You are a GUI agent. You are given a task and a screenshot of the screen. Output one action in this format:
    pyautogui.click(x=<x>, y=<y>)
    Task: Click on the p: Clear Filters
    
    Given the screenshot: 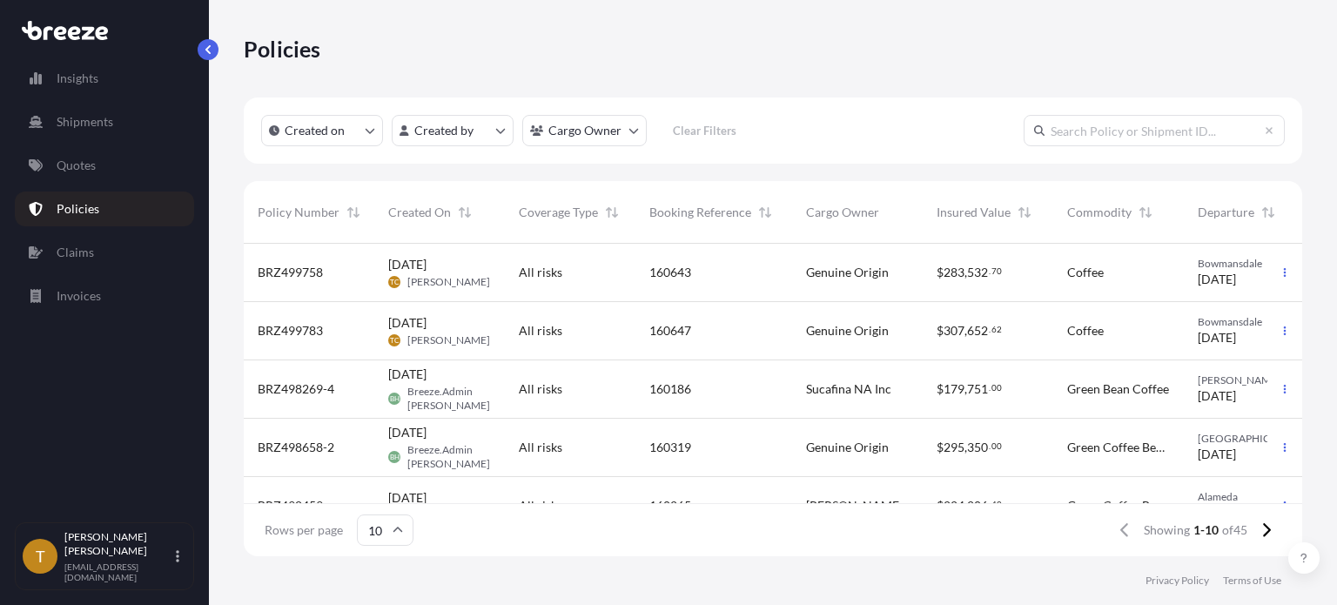 What is the action you would take?
    pyautogui.click(x=704, y=131)
    